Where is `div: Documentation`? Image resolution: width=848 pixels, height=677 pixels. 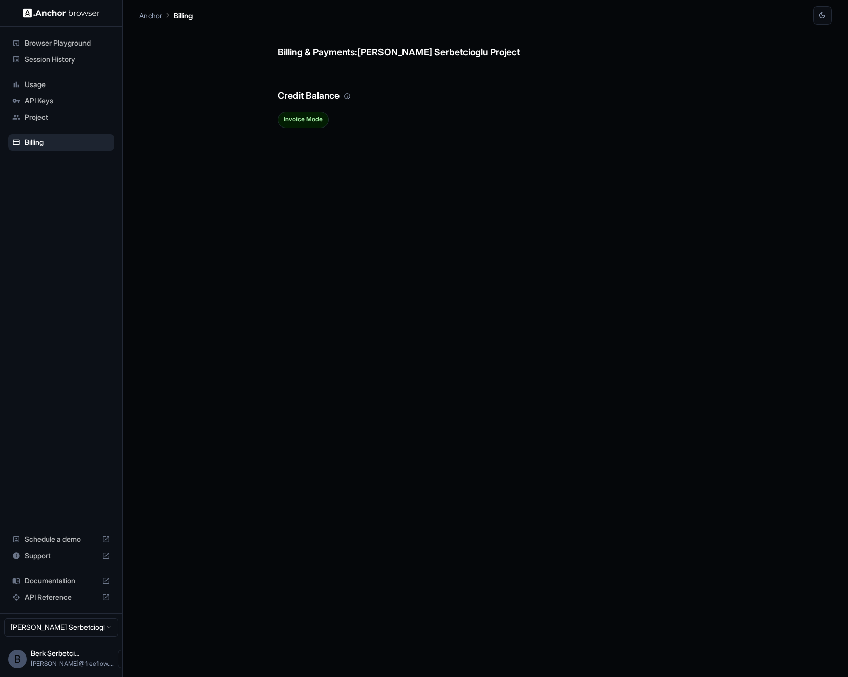 div: Documentation is located at coordinates (61, 580).